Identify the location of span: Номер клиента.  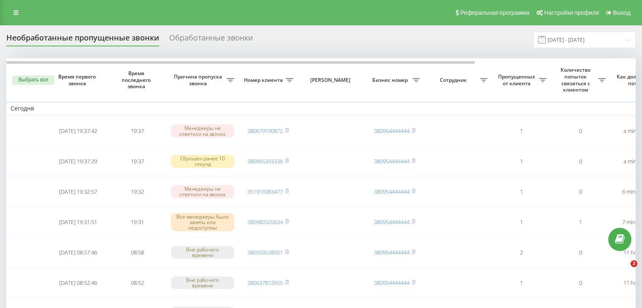
(264, 80).